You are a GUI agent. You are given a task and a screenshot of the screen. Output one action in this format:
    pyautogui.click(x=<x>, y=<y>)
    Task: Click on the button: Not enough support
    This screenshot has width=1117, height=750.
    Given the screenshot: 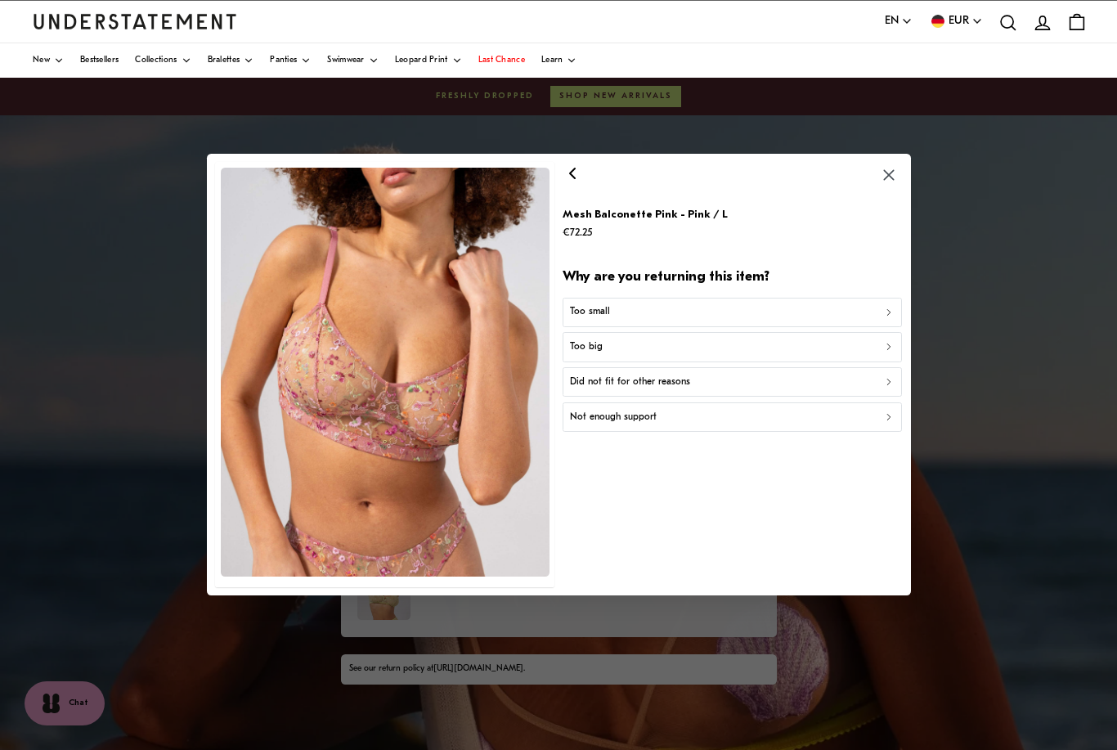 What is the action you would take?
    pyautogui.click(x=732, y=417)
    